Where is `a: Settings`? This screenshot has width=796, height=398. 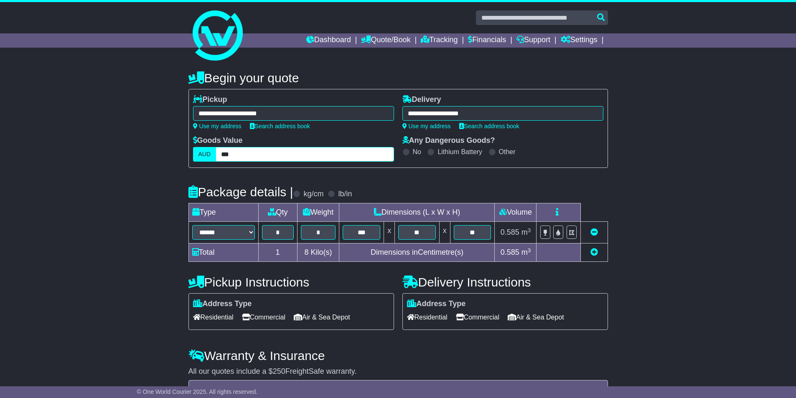 a: Settings is located at coordinates (579, 41).